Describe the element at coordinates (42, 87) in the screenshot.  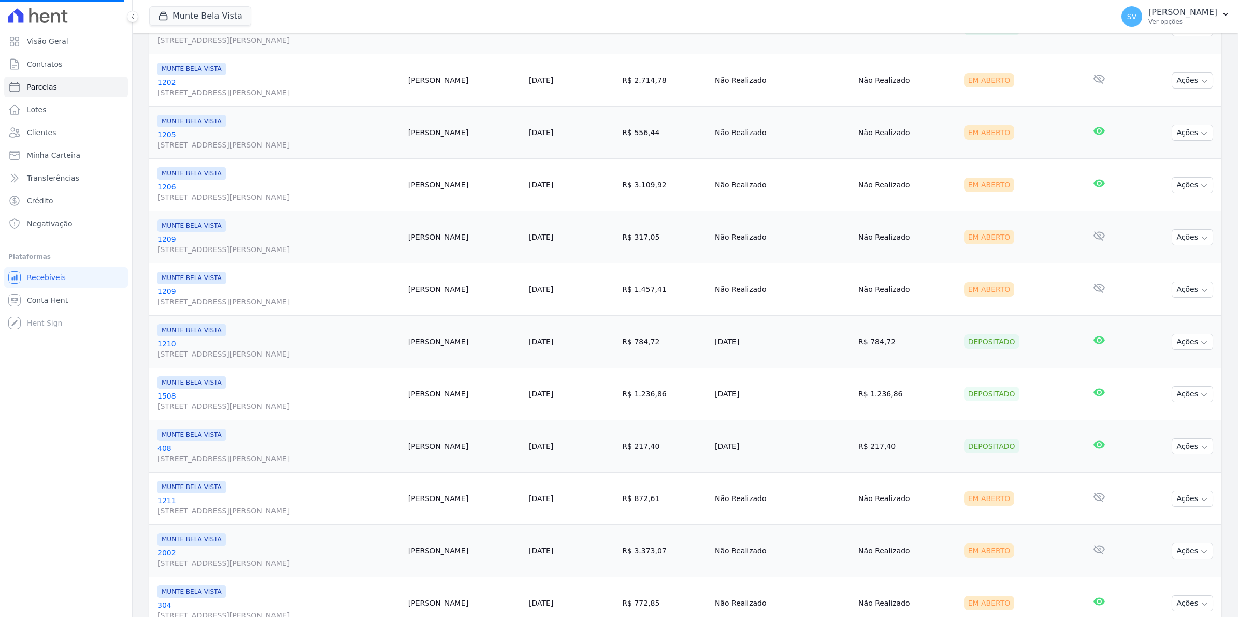
I see `span: Parcelas` at that location.